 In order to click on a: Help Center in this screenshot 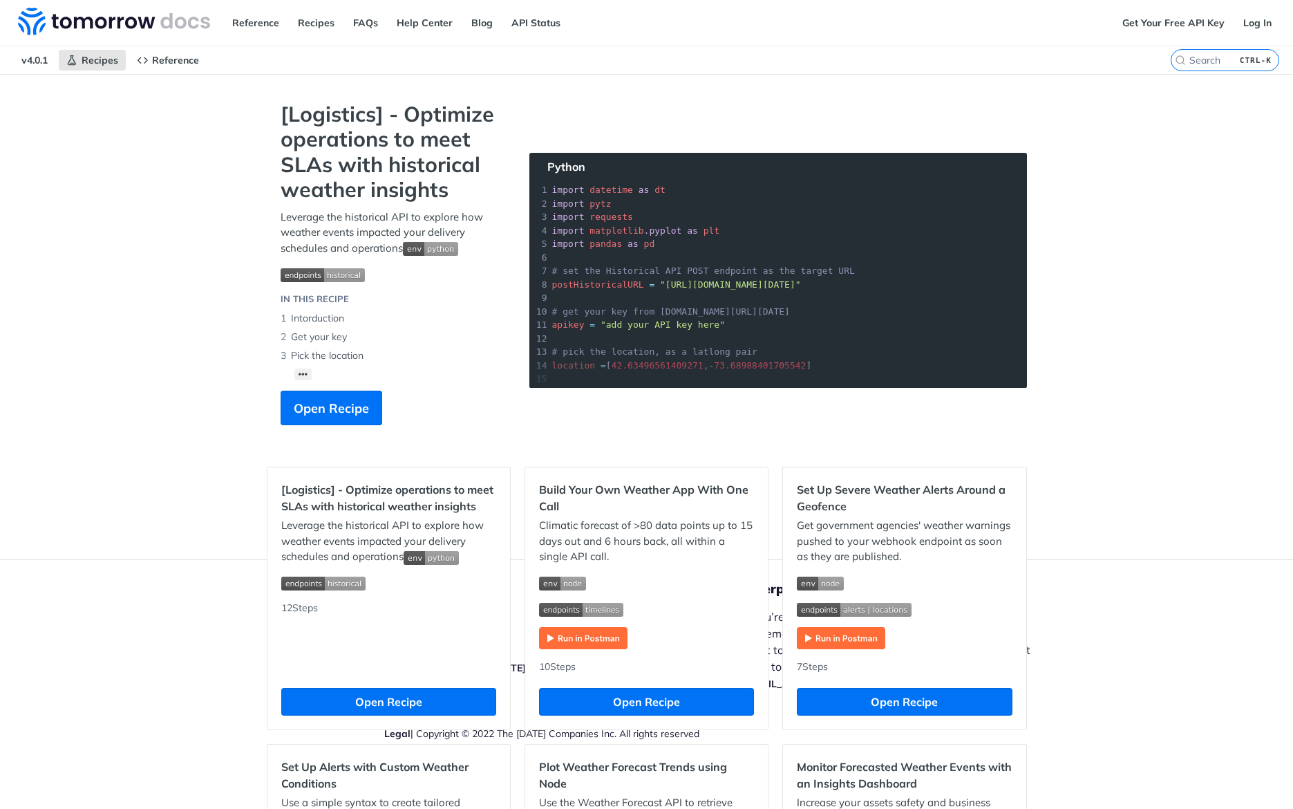, I will do `click(424, 23)`.